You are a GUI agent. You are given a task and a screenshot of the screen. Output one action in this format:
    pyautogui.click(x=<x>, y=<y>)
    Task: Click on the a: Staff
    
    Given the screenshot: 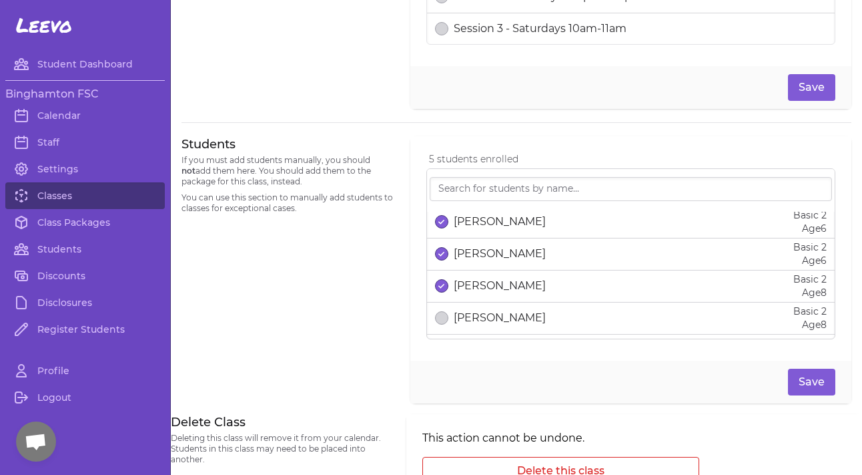 What is the action you would take?
    pyautogui.click(x=85, y=142)
    